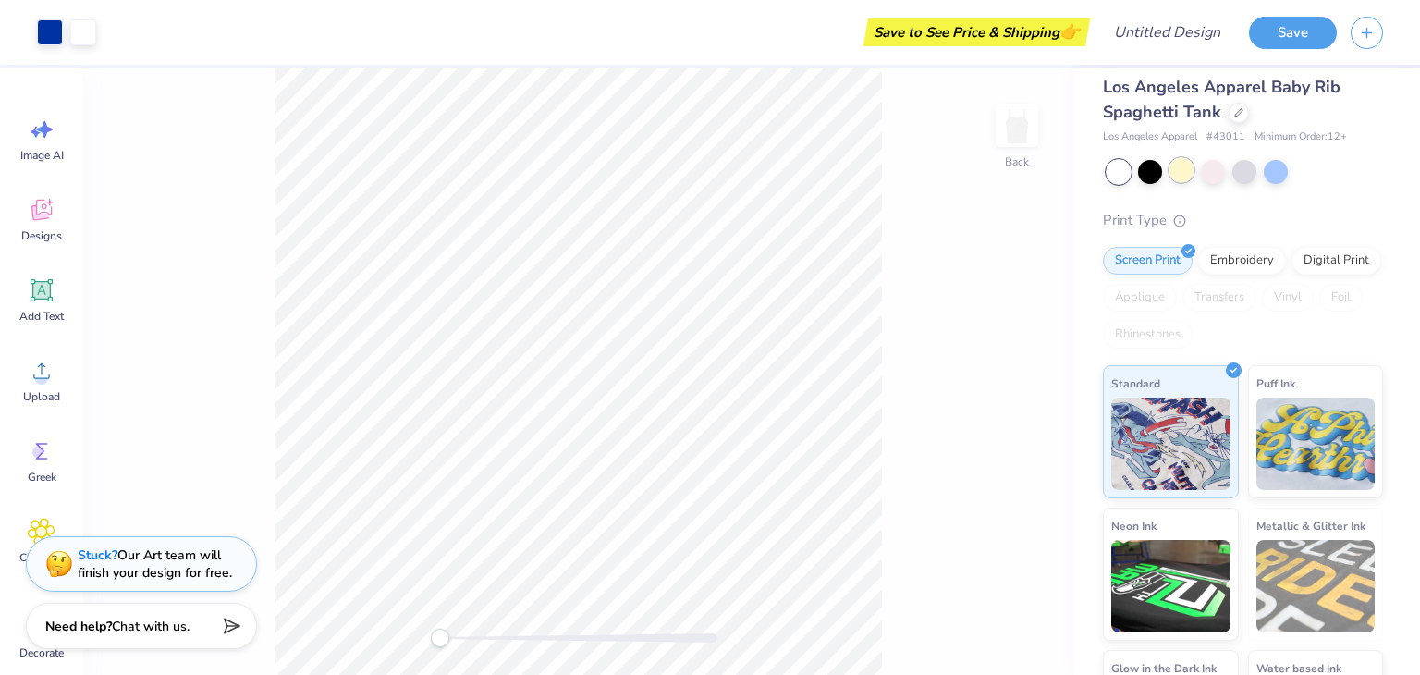  What do you see at coordinates (1140, 298) in the screenshot?
I see `div: Applique` at bounding box center [1140, 298].